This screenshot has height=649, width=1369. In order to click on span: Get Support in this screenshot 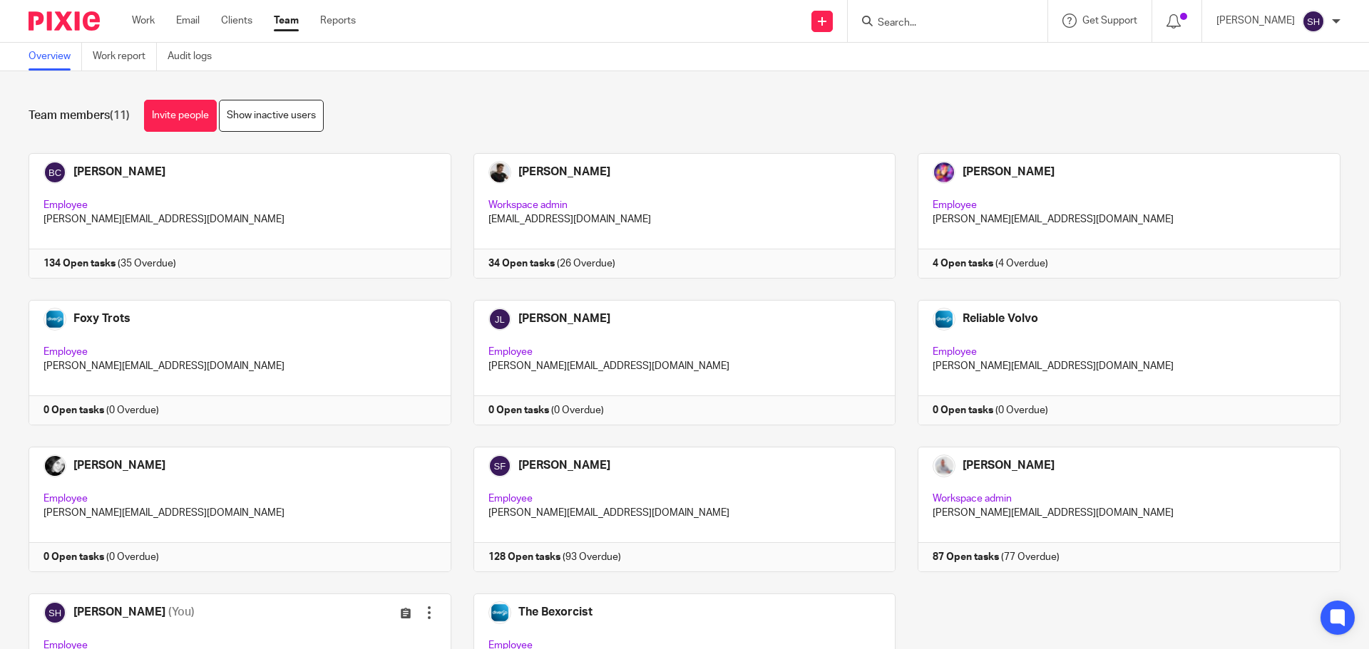, I will do `click(1109, 21)`.